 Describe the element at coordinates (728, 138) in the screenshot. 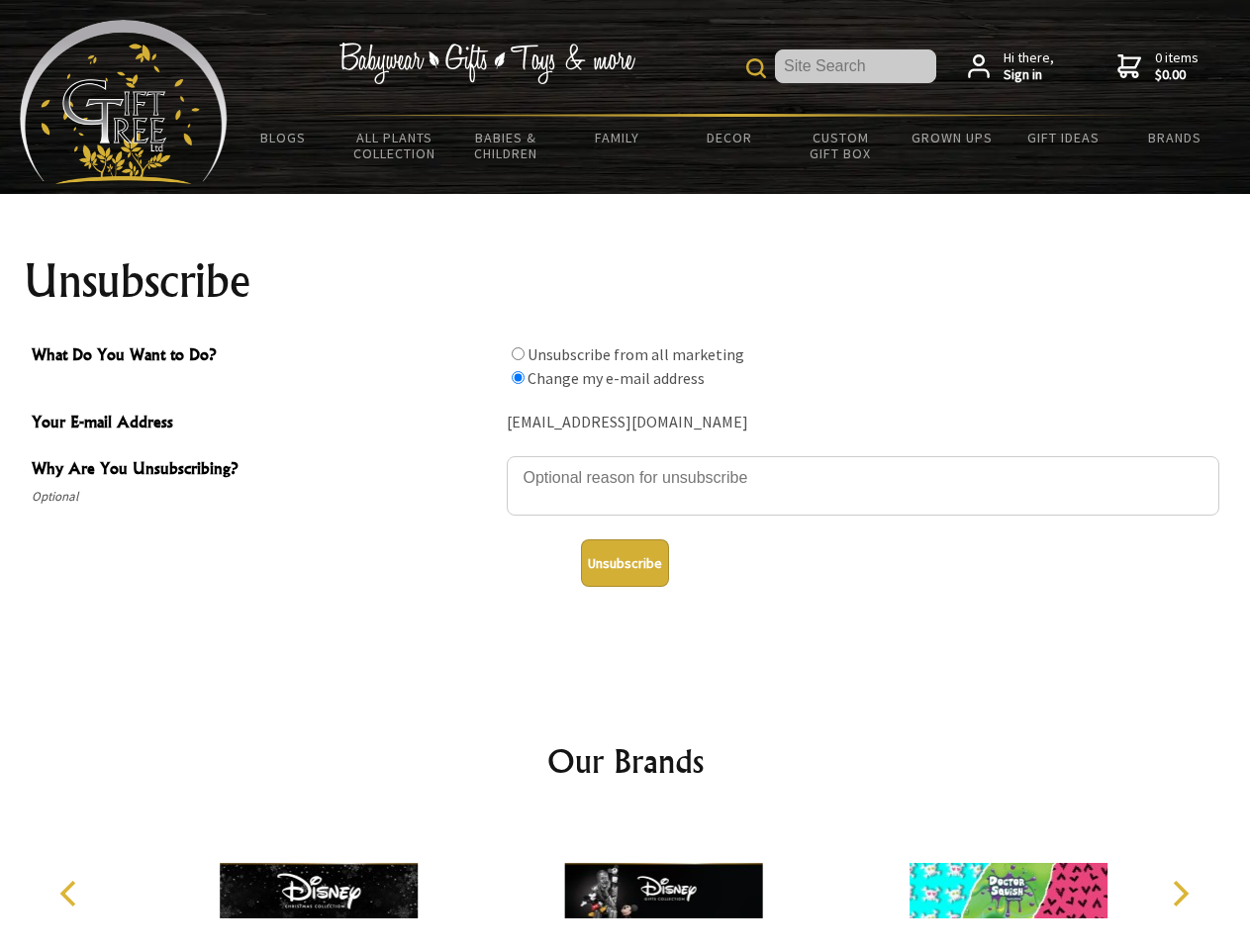

I see `a: Decor` at that location.